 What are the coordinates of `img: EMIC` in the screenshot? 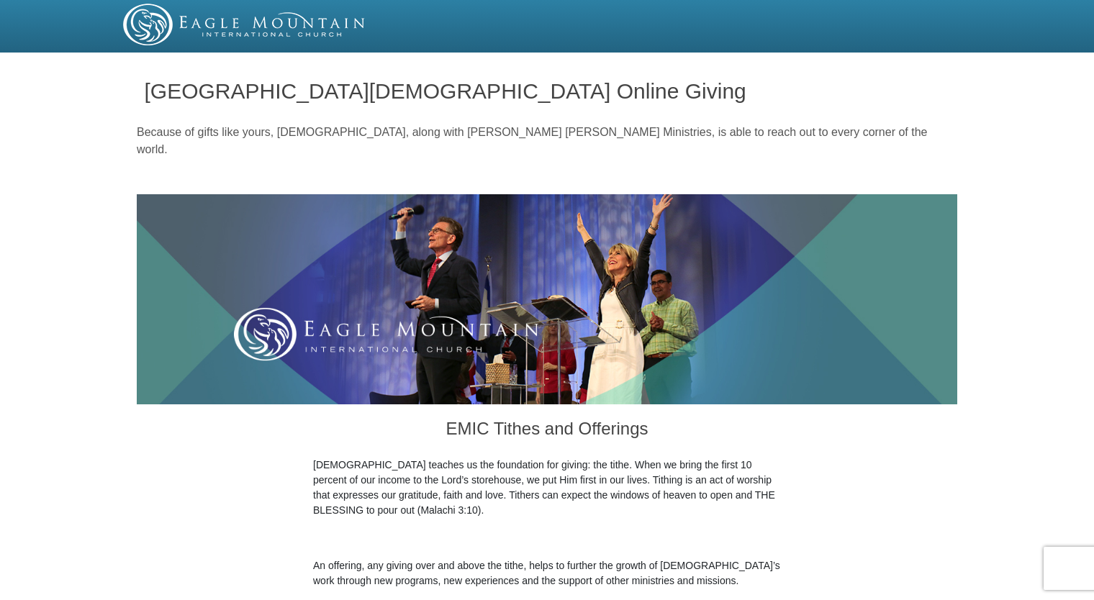 It's located at (245, 24).